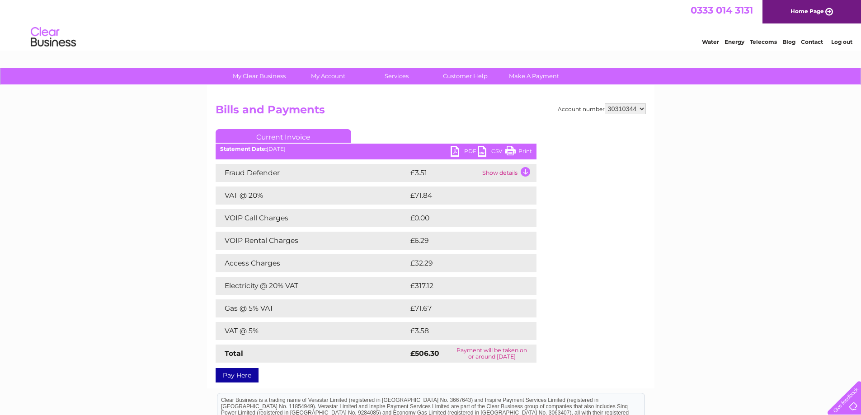 Image resolution: width=861 pixels, height=415 pixels. What do you see at coordinates (312, 309) in the screenshot?
I see `td: Gas @ 5% VAT` at bounding box center [312, 309].